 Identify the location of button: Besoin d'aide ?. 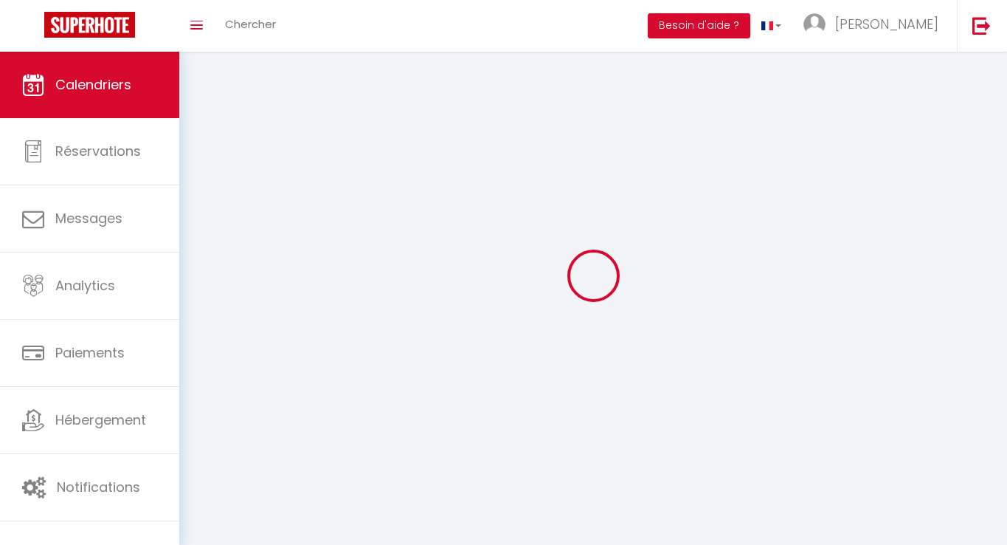
(699, 26).